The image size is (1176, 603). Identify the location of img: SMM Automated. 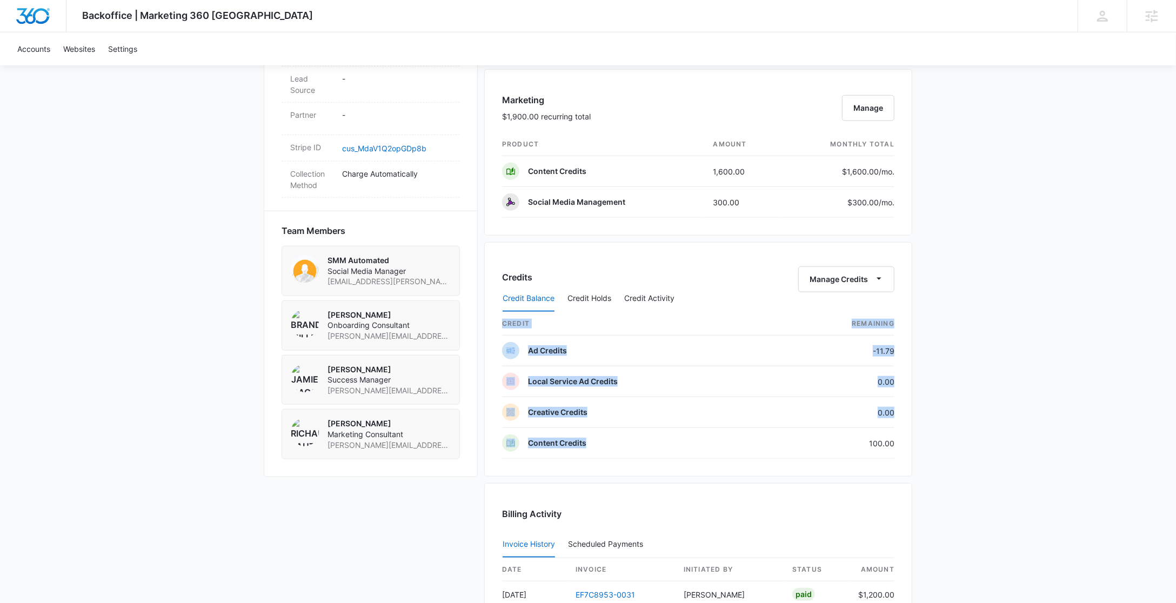
(305, 269).